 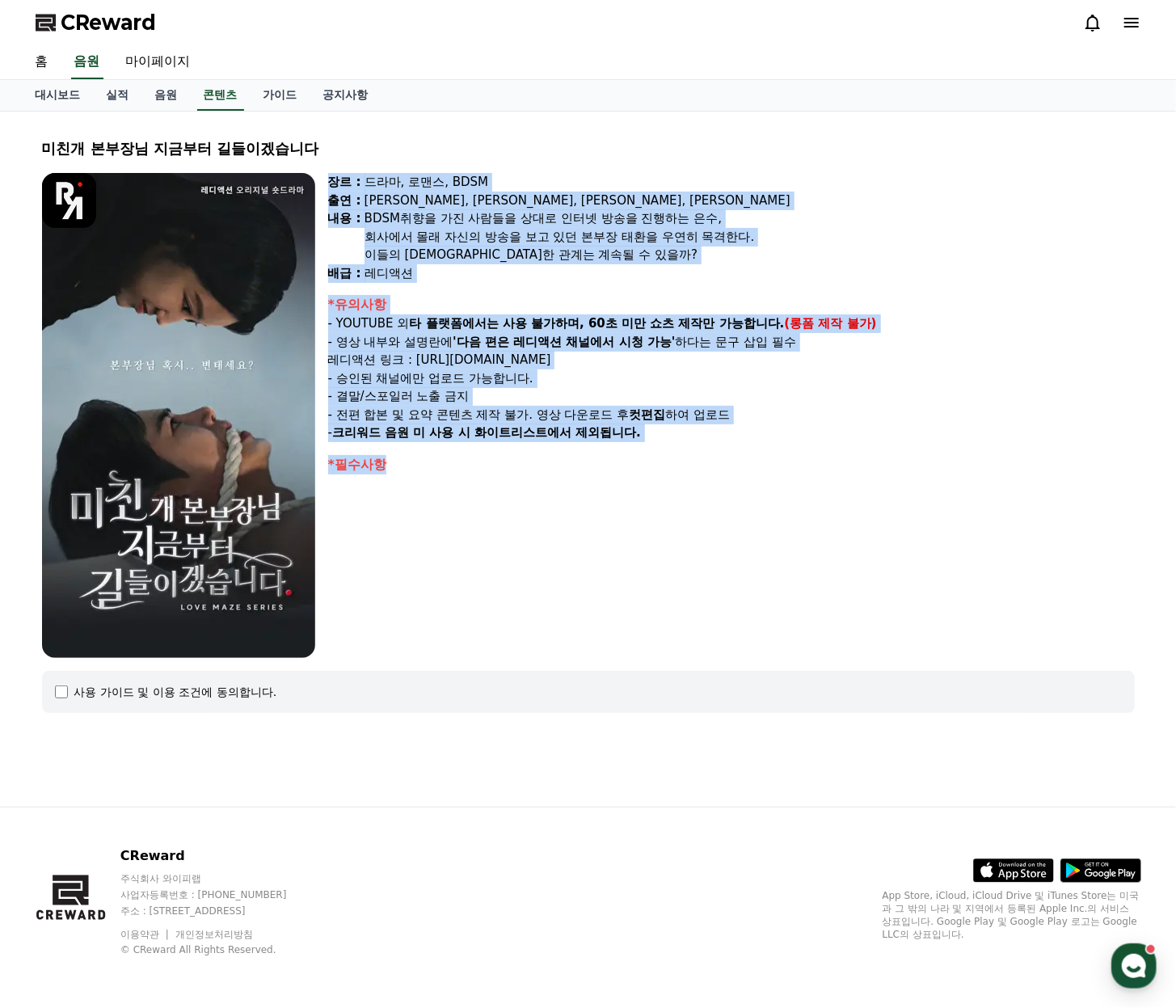 What do you see at coordinates (486, 433) in the screenshot?
I see `strong: 크리워드 음원 미 사용 시 화이트리스트에서 제외됩니다.` at bounding box center [486, 433].